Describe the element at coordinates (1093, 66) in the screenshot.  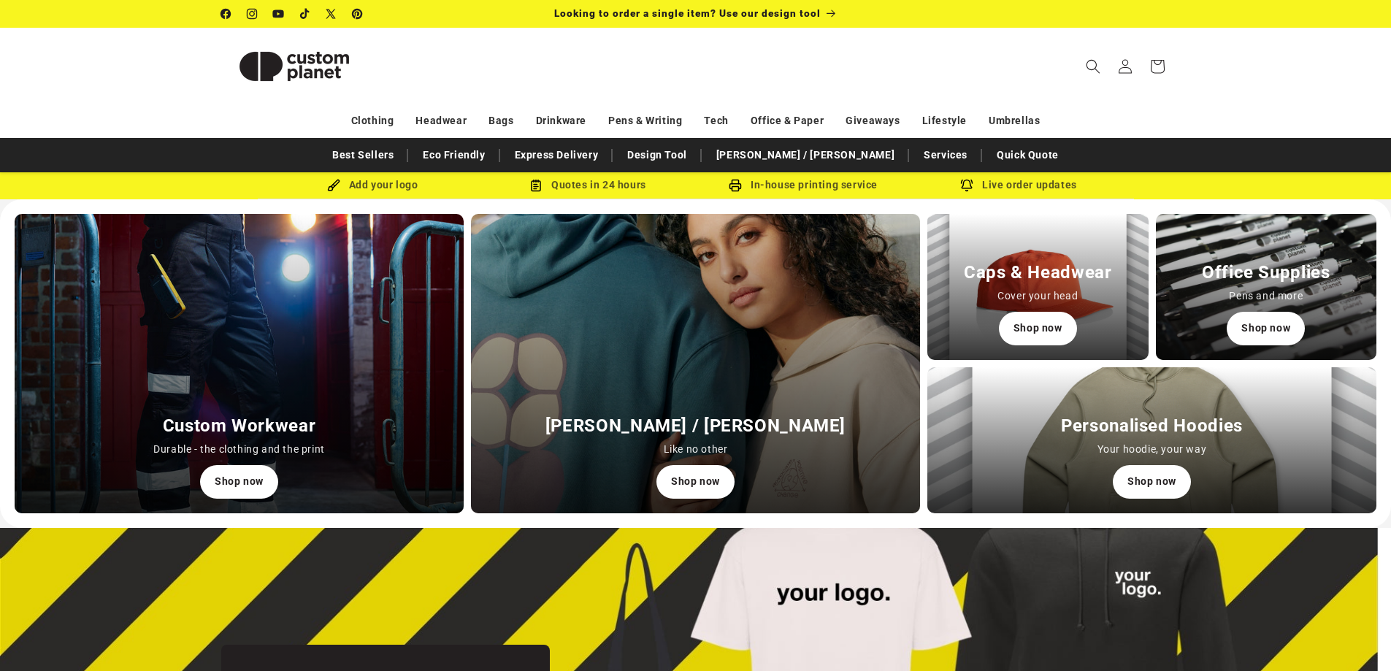
I see `summary: Search` at that location.